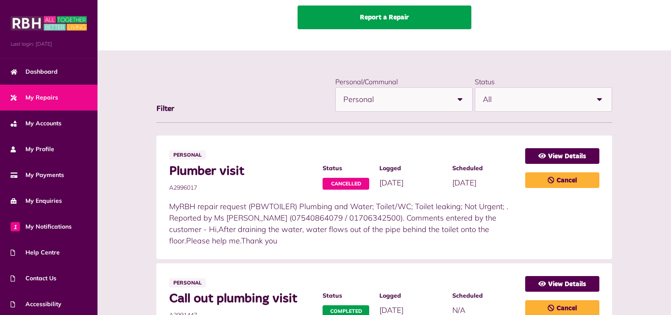  What do you see at coordinates (33, 278) in the screenshot?
I see `span: Contact Us` at bounding box center [33, 278].